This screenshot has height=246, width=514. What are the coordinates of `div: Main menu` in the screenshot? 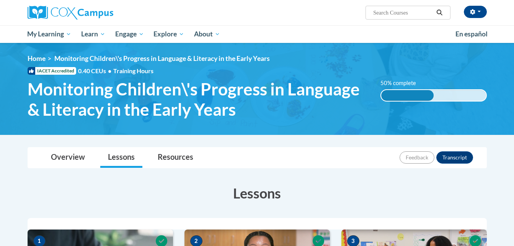 It's located at (257, 34).